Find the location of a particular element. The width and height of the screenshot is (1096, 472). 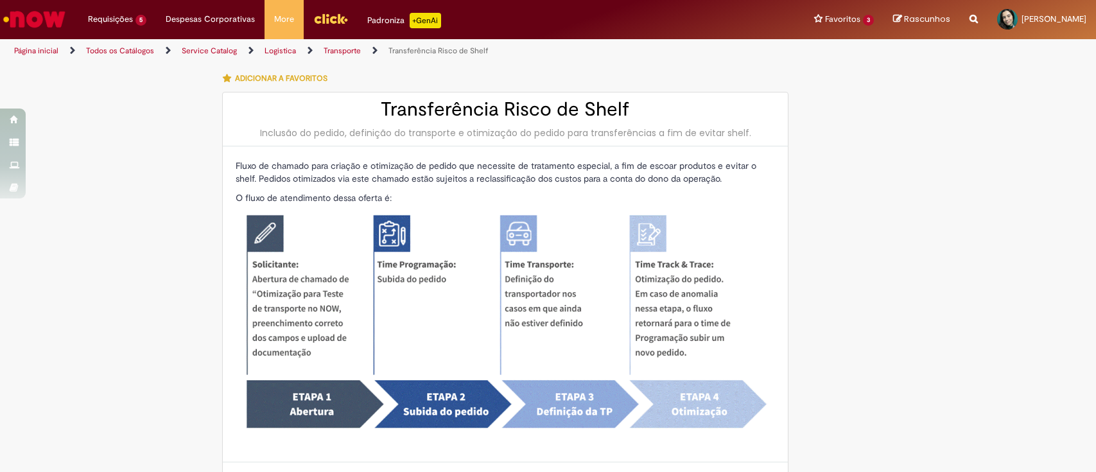

a: Logistica is located at coordinates (280, 51).